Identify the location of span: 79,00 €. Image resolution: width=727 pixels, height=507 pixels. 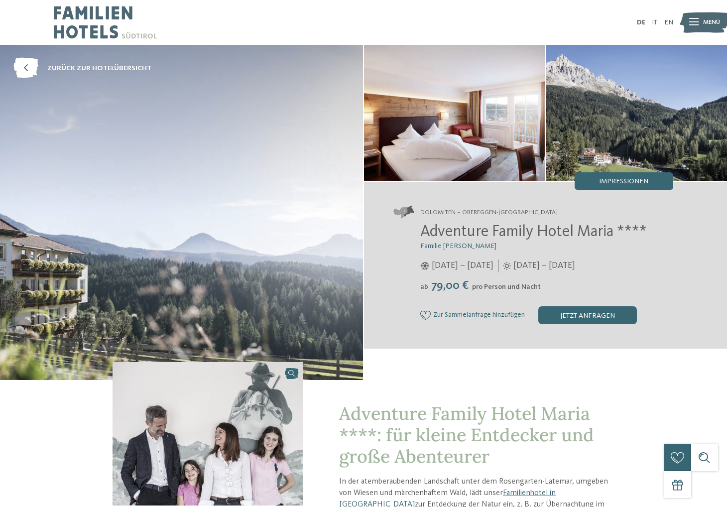
(450, 286).